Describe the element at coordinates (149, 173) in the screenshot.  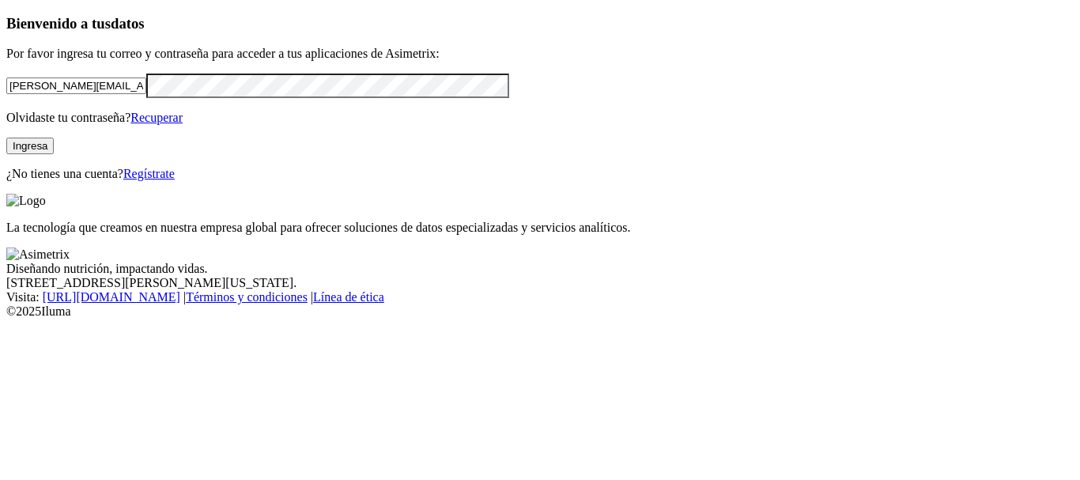
I see `a: Regístrate` at that location.